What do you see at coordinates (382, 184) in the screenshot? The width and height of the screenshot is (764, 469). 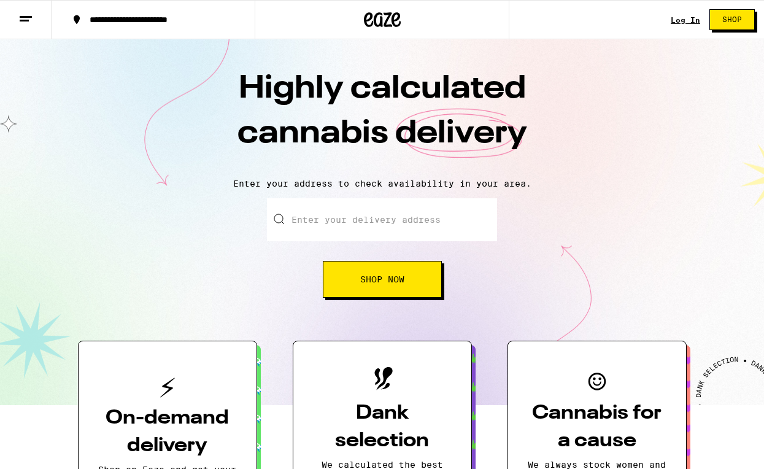 I see `p: Enter your address to check availability in your area.` at bounding box center [382, 184].